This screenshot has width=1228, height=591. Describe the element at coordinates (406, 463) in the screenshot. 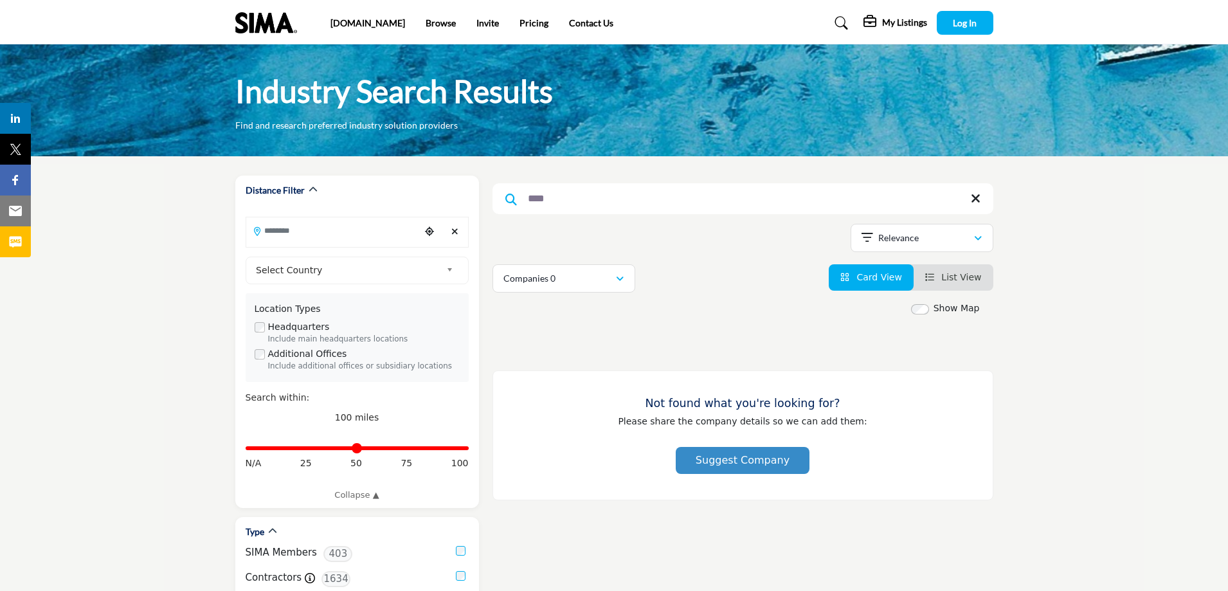

I see `span: 75` at that location.